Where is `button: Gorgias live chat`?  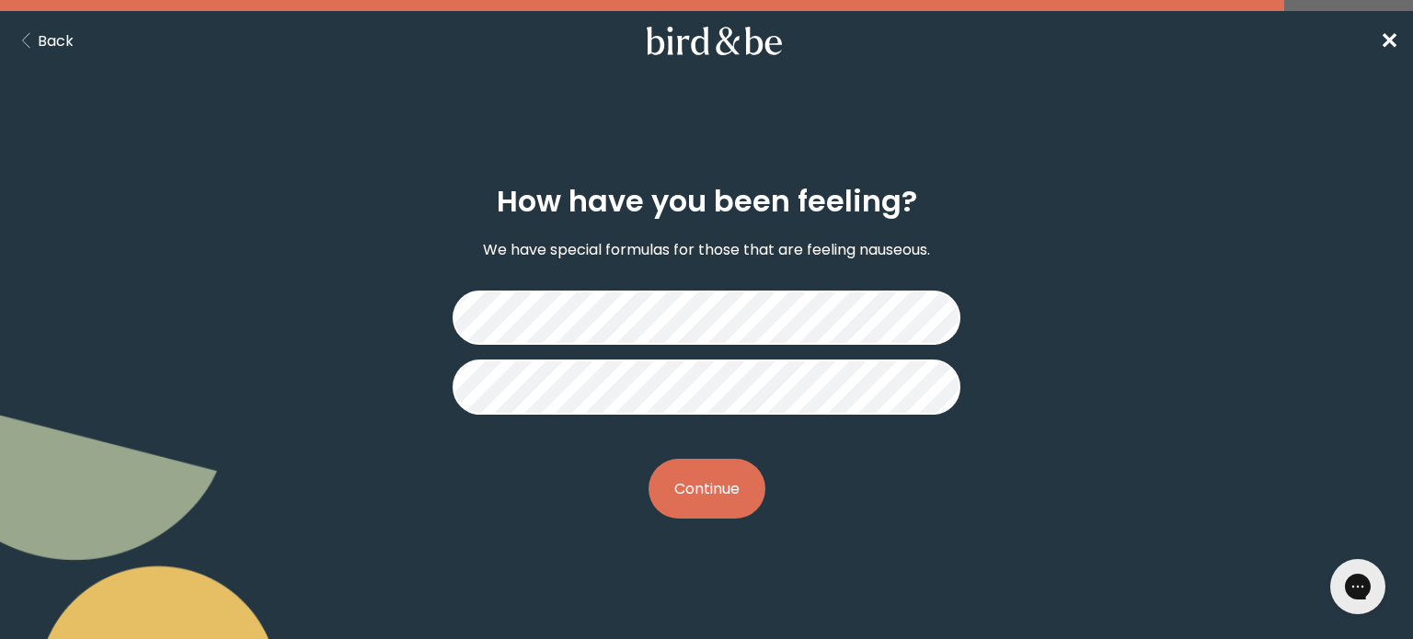 button: Gorgias live chat is located at coordinates (37, 34).